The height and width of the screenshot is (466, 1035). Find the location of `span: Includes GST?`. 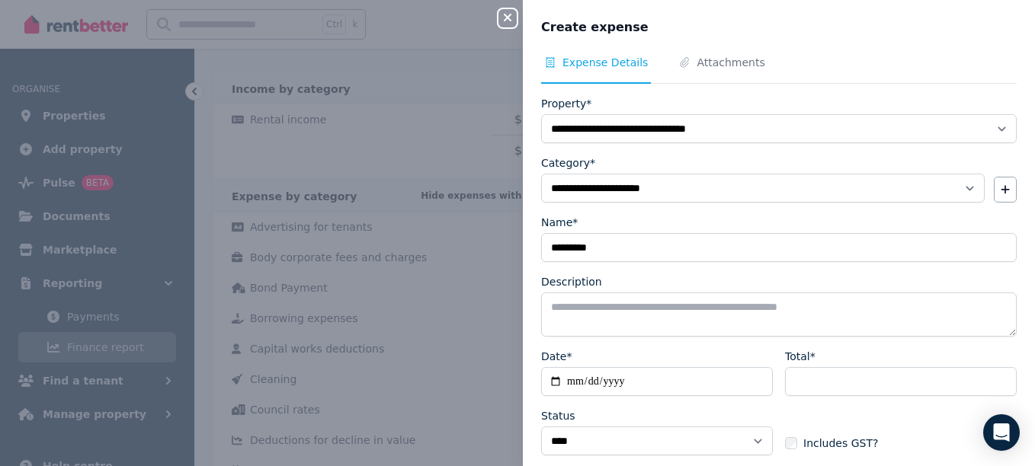

span: Includes GST? is located at coordinates (840, 443).